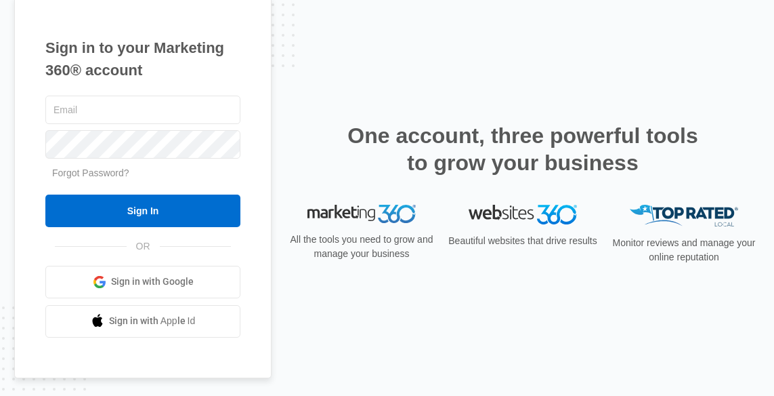 This screenshot has height=396, width=774. What do you see at coordinates (143, 59) in the screenshot?
I see `h1: Sign in to your Marketing 360® account` at bounding box center [143, 59].